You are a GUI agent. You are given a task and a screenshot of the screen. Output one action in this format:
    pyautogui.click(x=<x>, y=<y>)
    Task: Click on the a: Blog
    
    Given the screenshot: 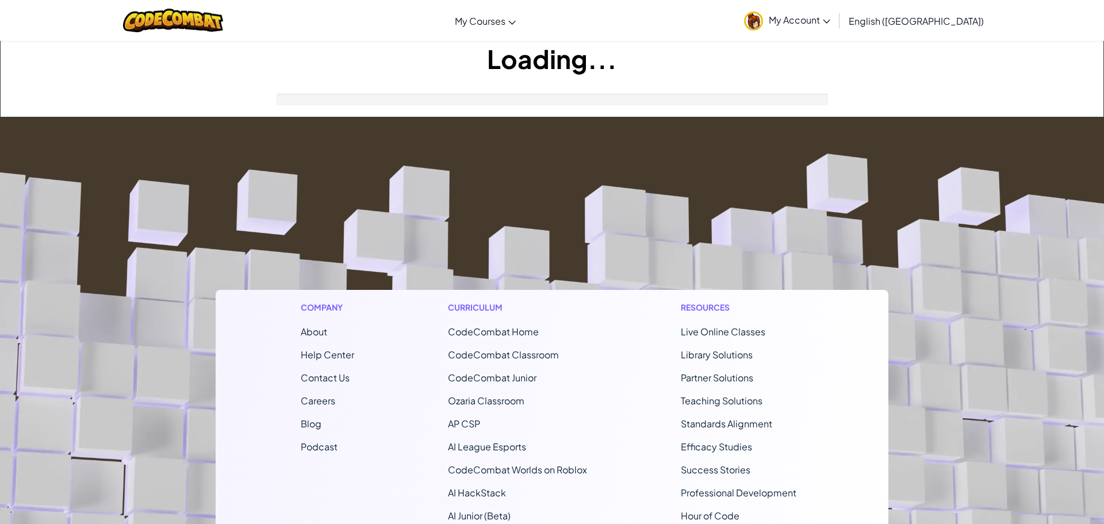 What is the action you would take?
    pyautogui.click(x=311, y=423)
    